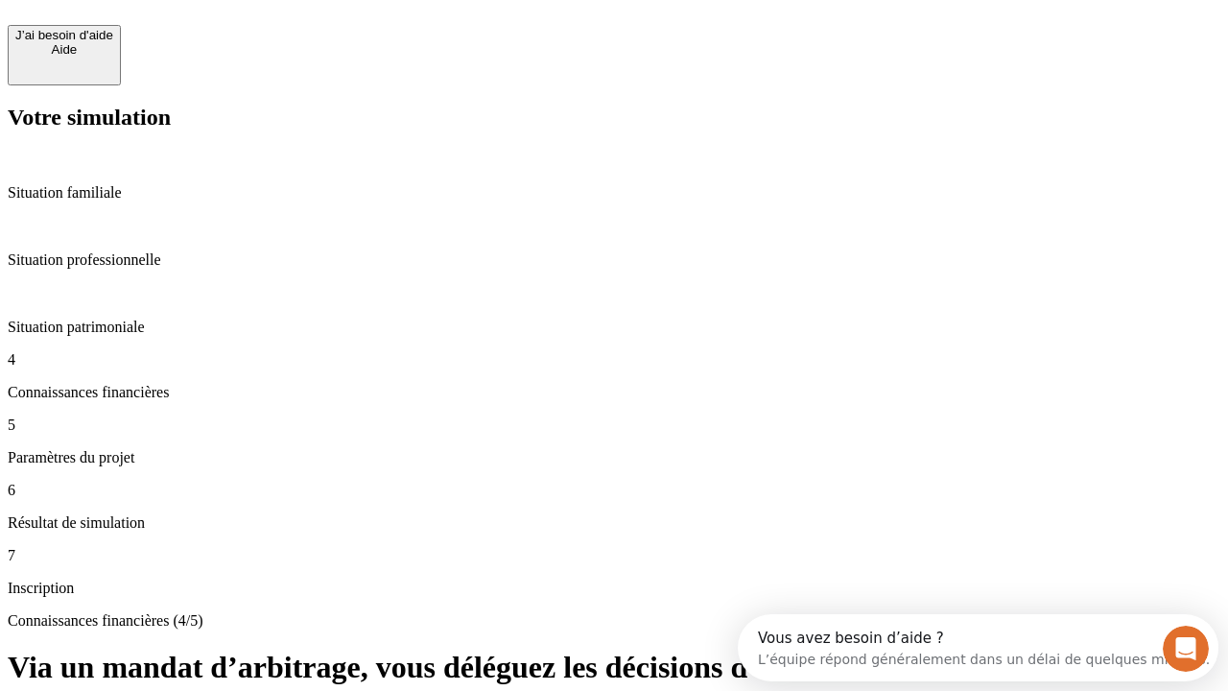 Image resolution: width=1228 pixels, height=691 pixels. What do you see at coordinates (614, 327) in the screenshot?
I see `p: Situation patrimoniale` at bounding box center [614, 327].